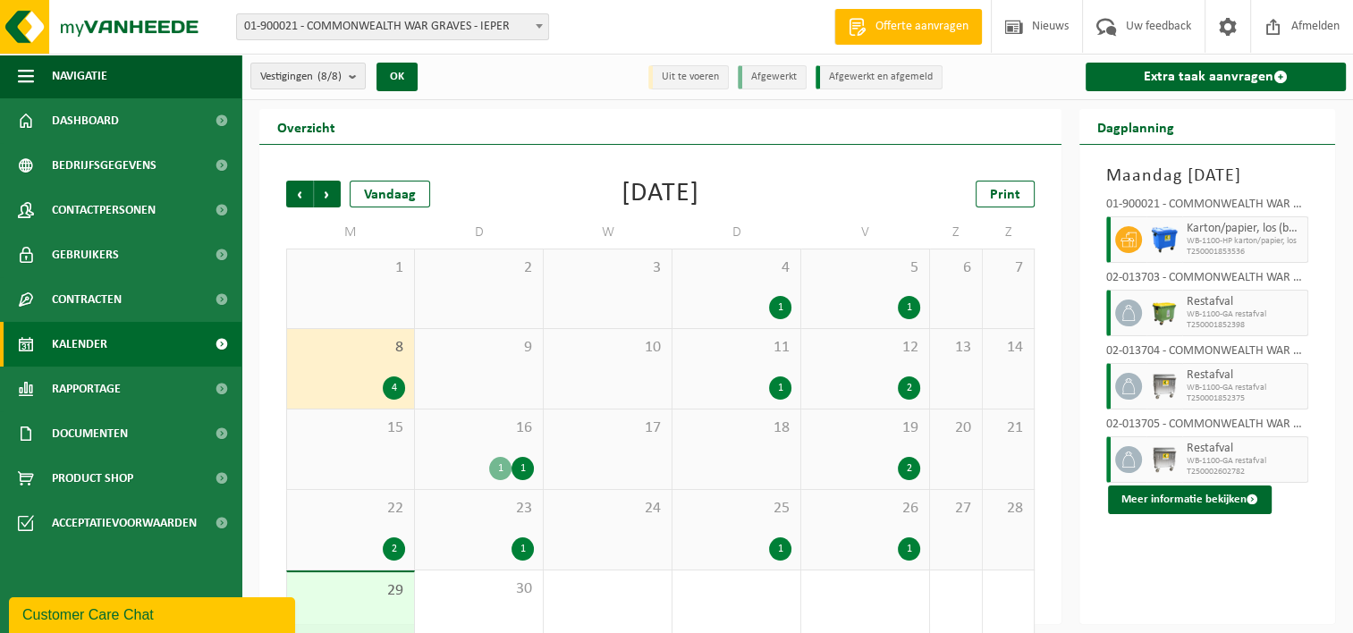 The width and height of the screenshot is (1353, 633). Describe the element at coordinates (1008, 509) in the screenshot. I see `span: 28` at that location.